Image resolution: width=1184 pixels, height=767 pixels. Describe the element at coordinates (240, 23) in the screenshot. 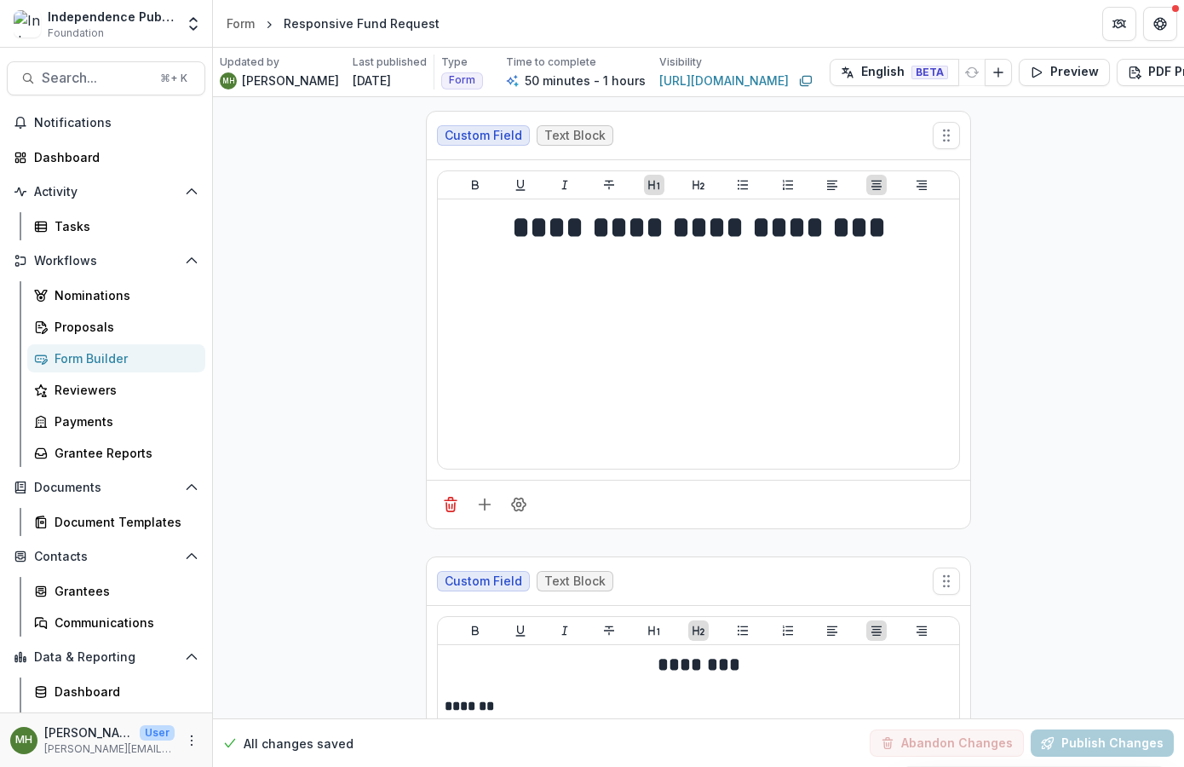

I see `a: Form` at that location.